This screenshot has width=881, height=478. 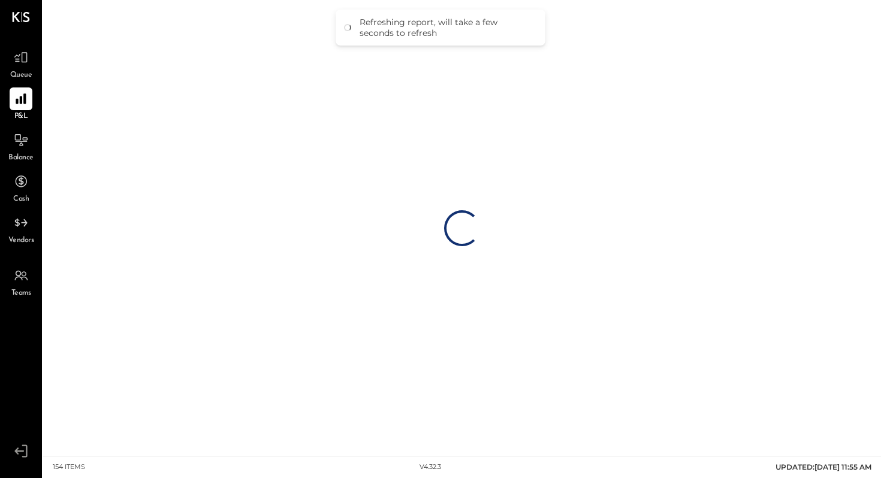 What do you see at coordinates (21, 158) in the screenshot?
I see `span: Balance` at bounding box center [21, 158].